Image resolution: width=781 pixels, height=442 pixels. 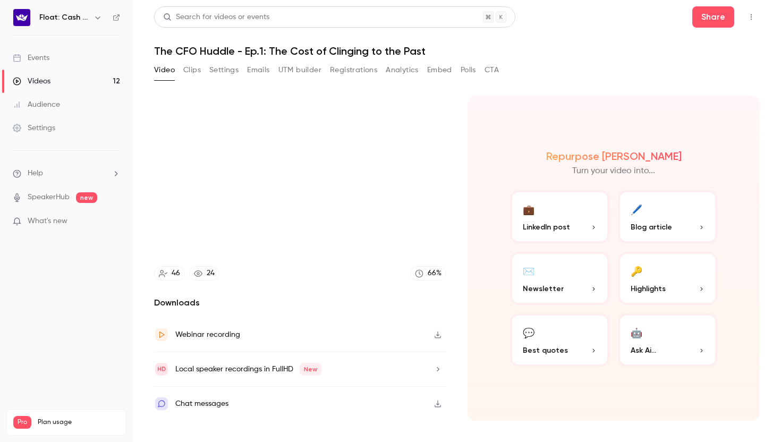 I want to click on button: Top Bar Actions, so click(x=751, y=17).